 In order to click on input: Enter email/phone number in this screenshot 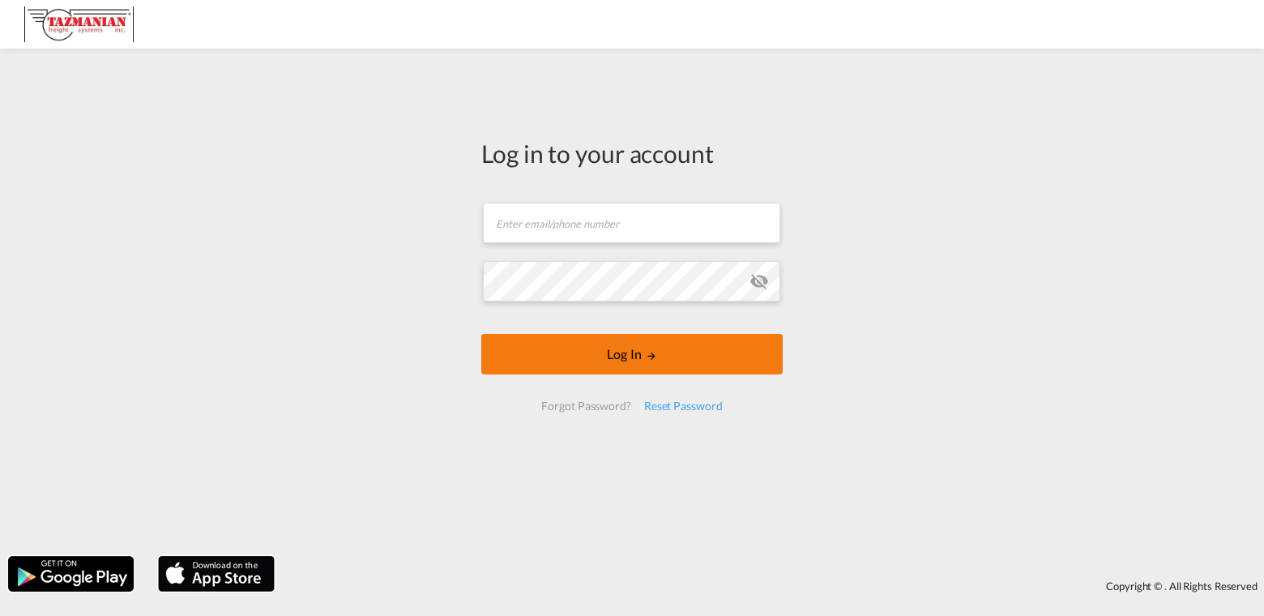, I will do `click(631, 223)`.